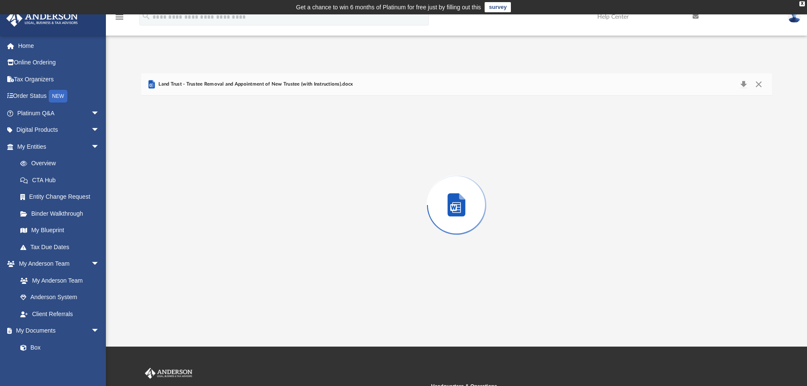  I want to click on img: User Pic, so click(795, 17).